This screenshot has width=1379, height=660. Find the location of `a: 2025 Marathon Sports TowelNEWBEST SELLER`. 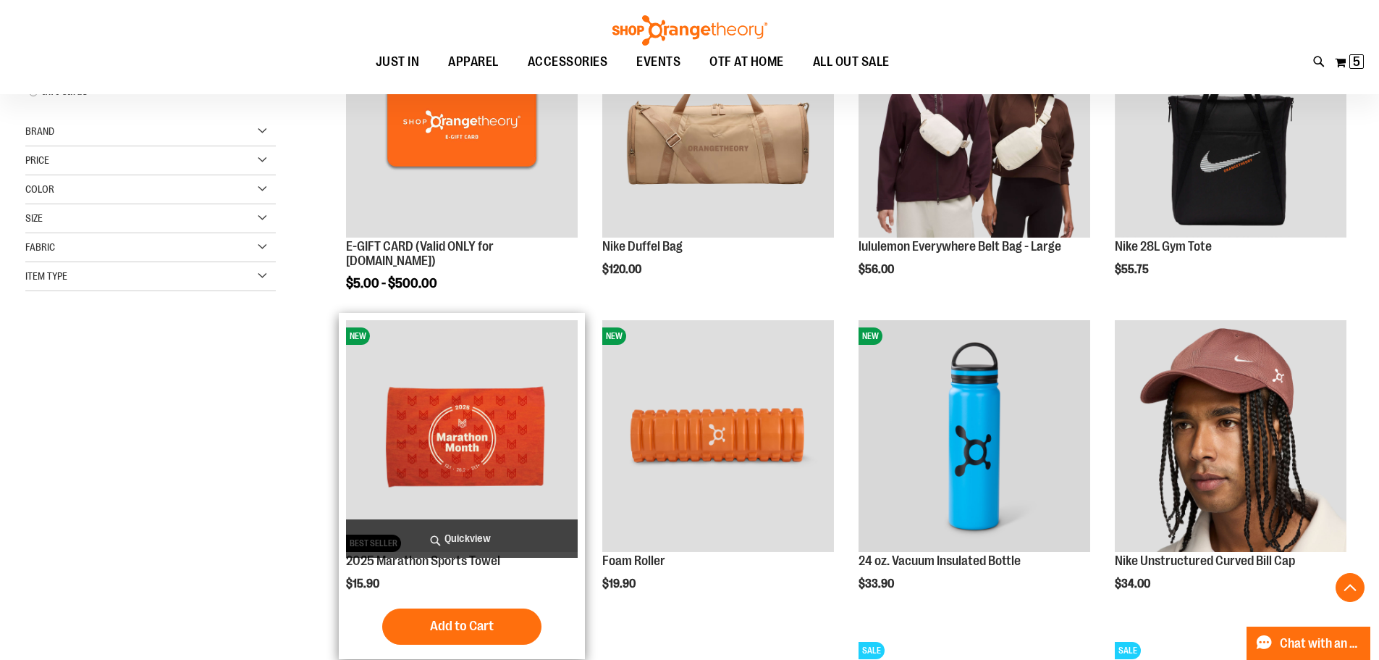

a: 2025 Marathon Sports TowelNEWBEST SELLER is located at coordinates (462, 437).